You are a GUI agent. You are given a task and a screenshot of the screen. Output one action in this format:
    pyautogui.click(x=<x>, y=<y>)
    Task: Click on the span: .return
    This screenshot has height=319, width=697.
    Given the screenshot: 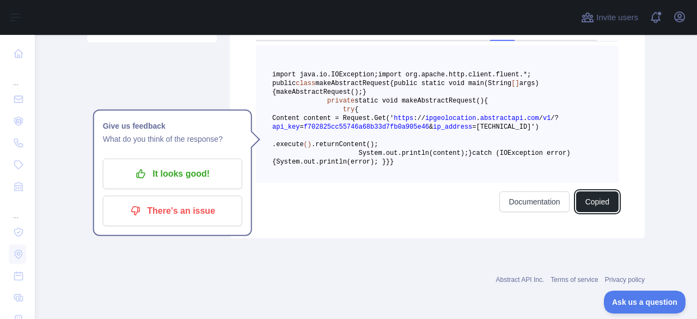 What is the action you would take?
    pyautogui.click(x=325, y=144)
    